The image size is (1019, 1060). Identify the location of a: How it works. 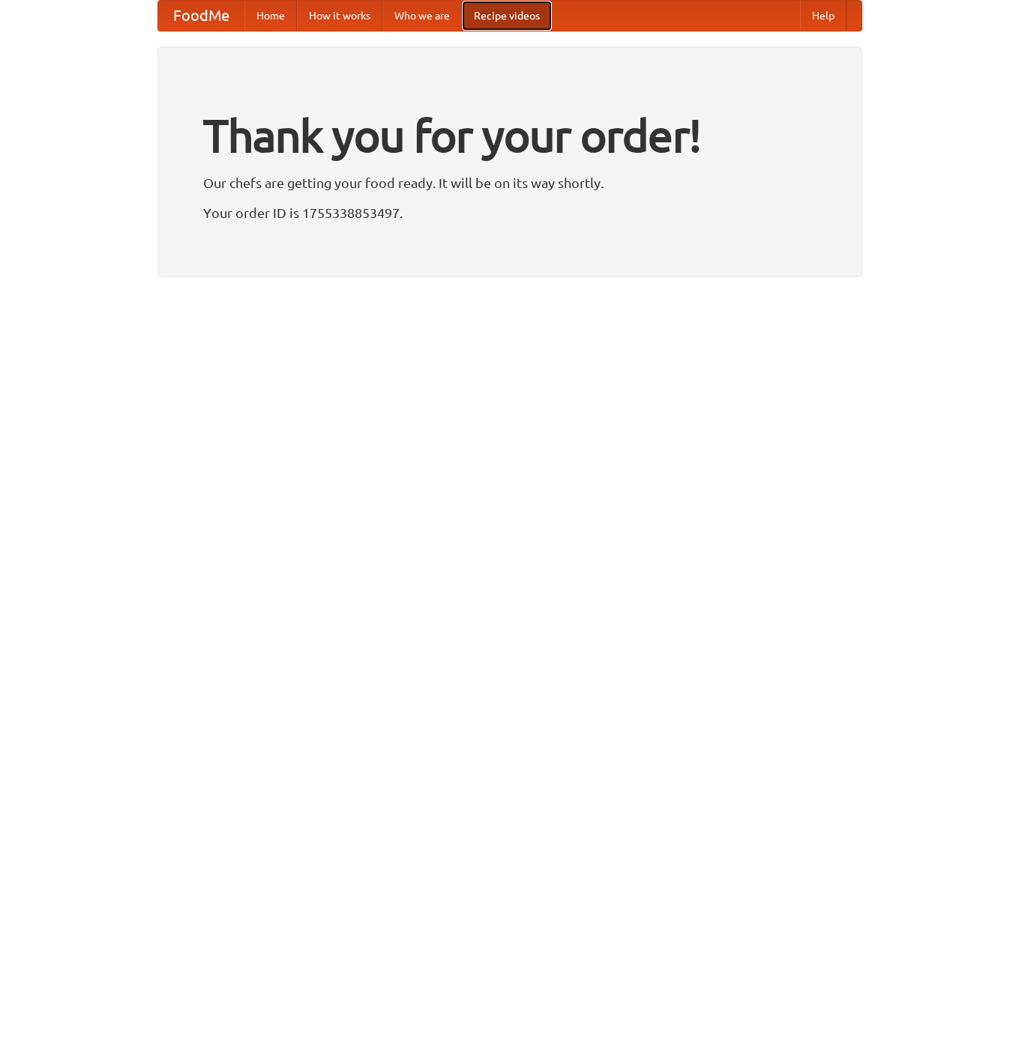
(340, 16).